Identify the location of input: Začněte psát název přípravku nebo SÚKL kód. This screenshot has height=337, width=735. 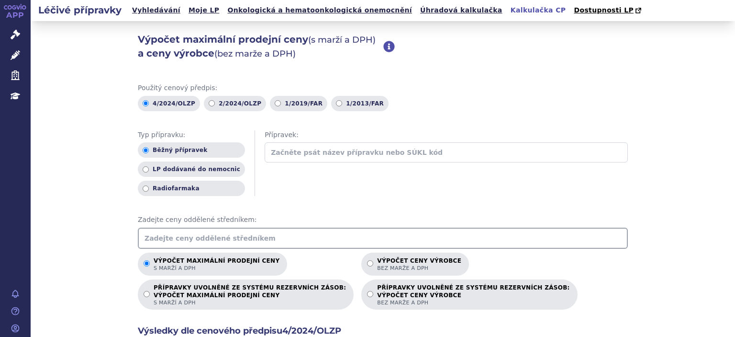
(446, 152).